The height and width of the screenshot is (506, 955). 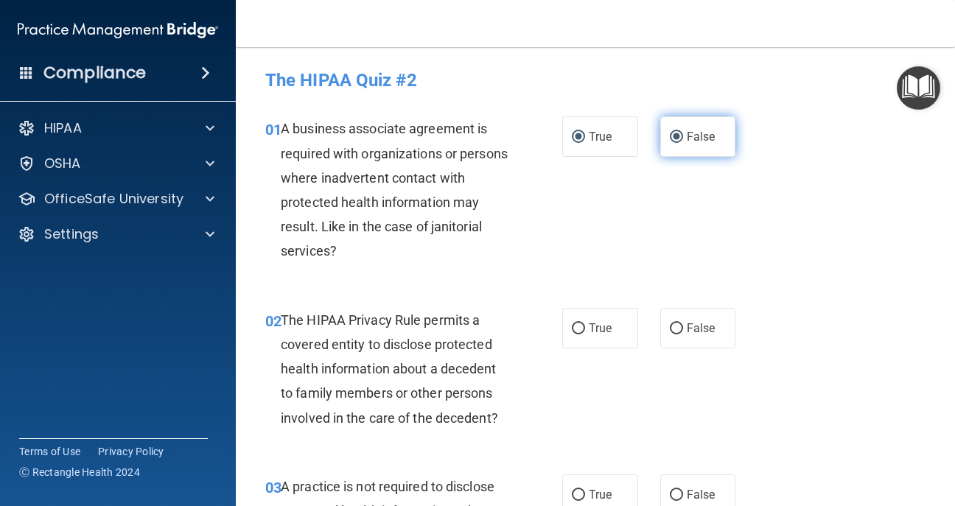 I want to click on p: HIPAA, so click(x=63, y=128).